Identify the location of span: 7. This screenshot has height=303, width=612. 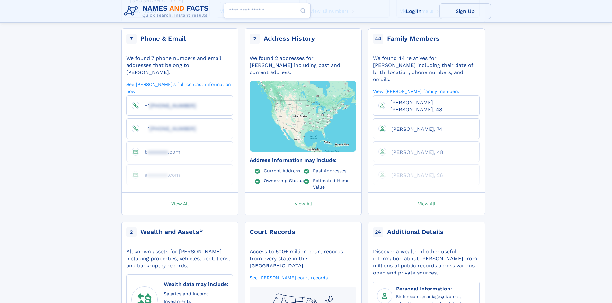
(131, 39).